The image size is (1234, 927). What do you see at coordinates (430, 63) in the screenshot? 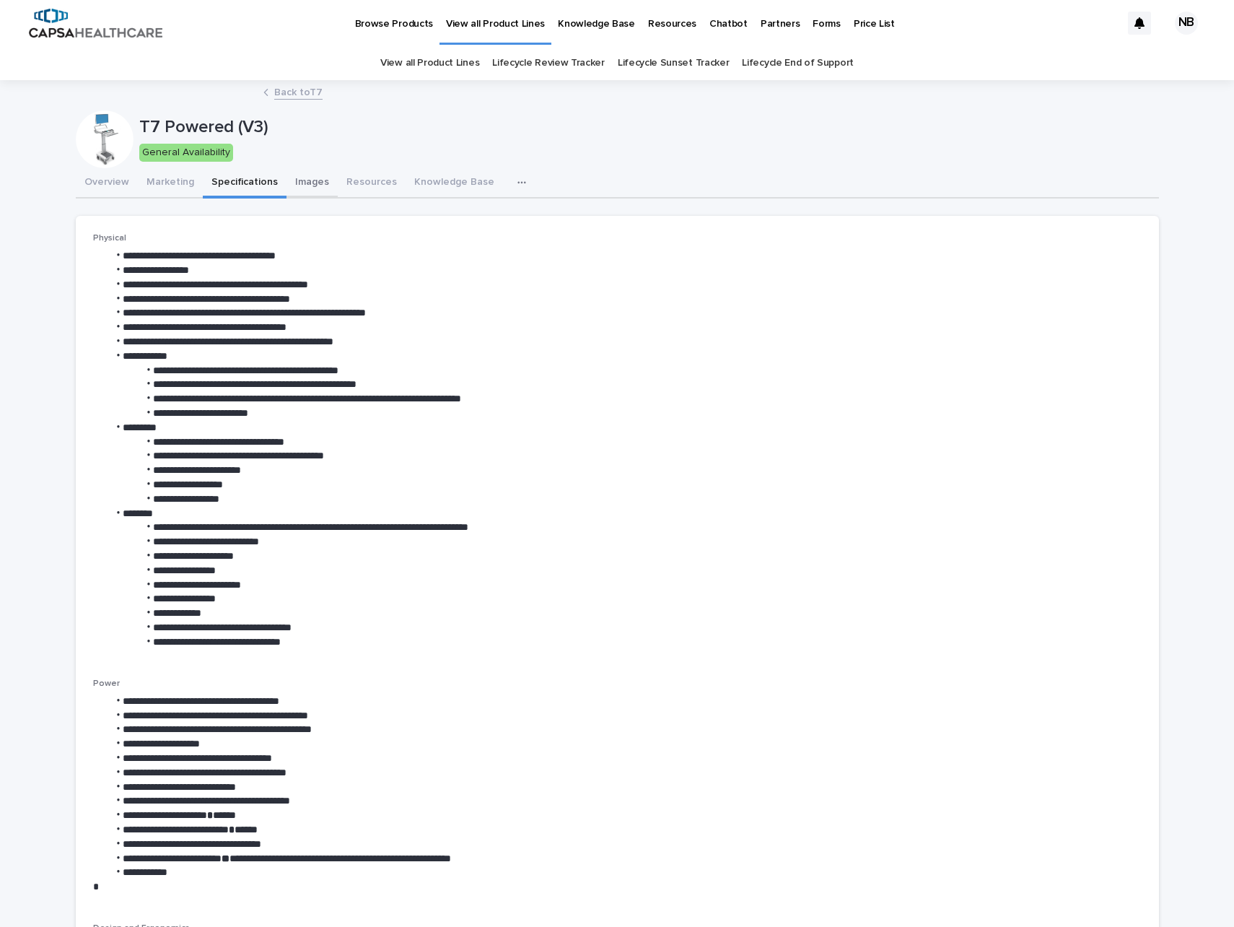
I see `a: View all Product Lines` at bounding box center [430, 63].